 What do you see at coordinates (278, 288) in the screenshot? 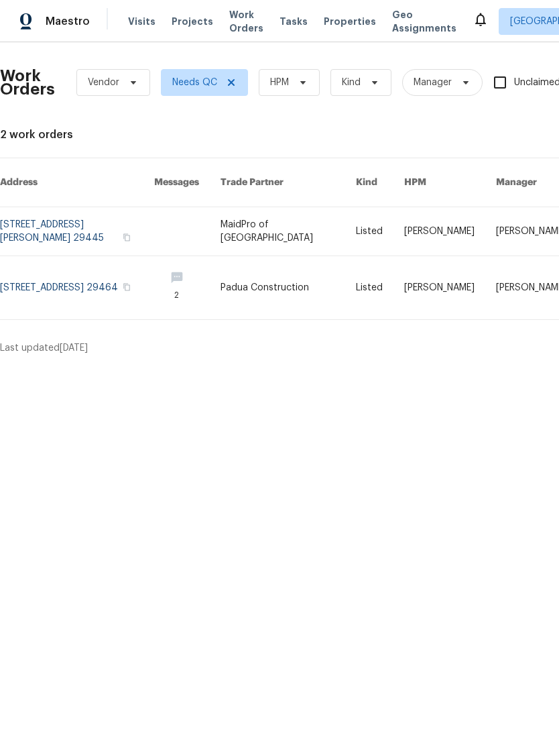
I see `td: Padua Construction` at bounding box center [278, 288].